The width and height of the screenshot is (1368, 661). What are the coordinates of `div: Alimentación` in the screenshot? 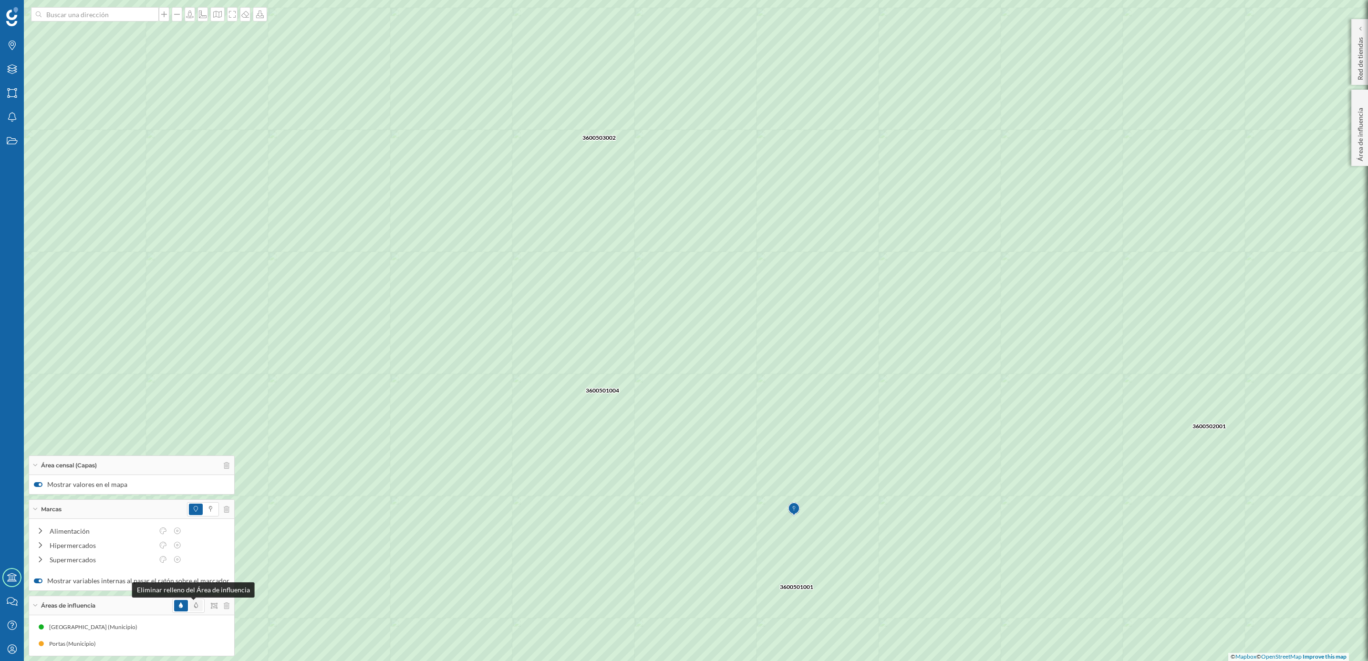 It's located at (102, 531).